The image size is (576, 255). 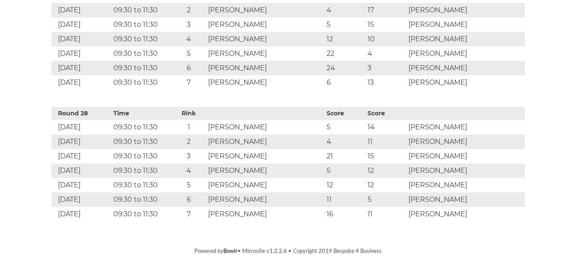 I want to click on th: Time, so click(x=141, y=113).